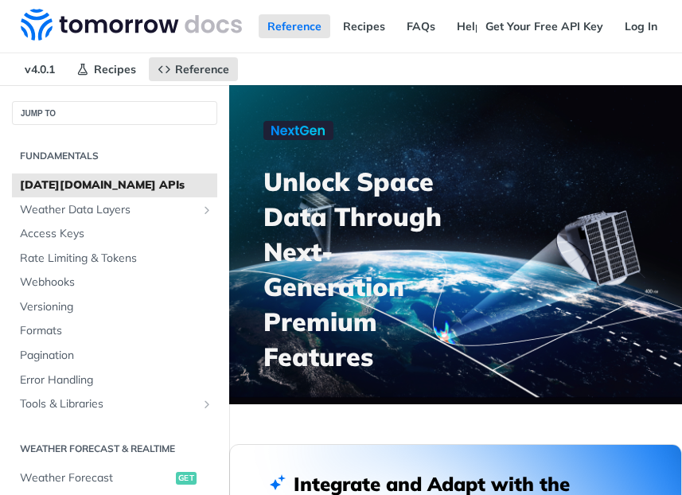  I want to click on span: Weather Forecast, so click(95, 478).